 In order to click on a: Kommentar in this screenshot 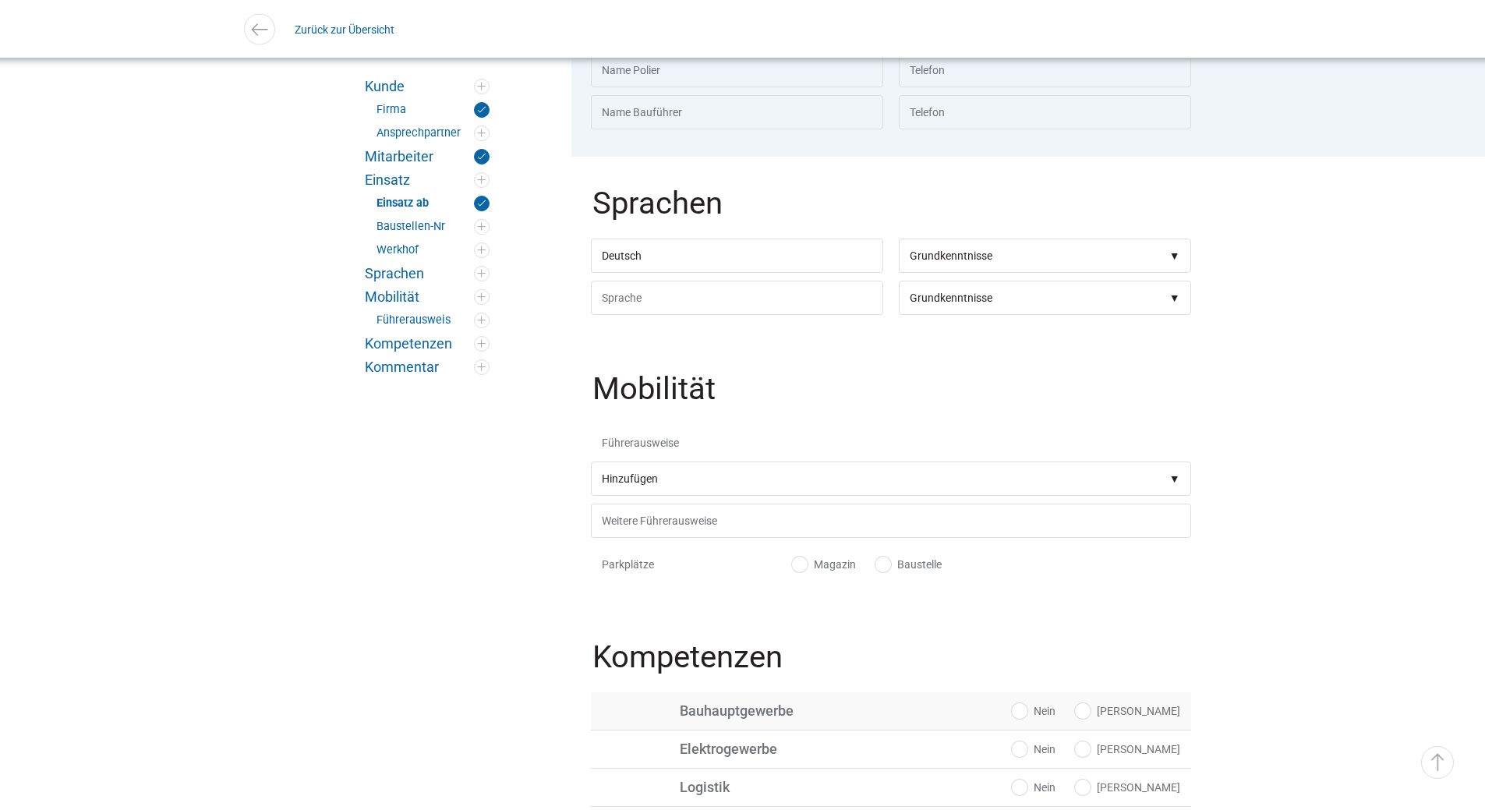, I will do `click(427, 367)`.